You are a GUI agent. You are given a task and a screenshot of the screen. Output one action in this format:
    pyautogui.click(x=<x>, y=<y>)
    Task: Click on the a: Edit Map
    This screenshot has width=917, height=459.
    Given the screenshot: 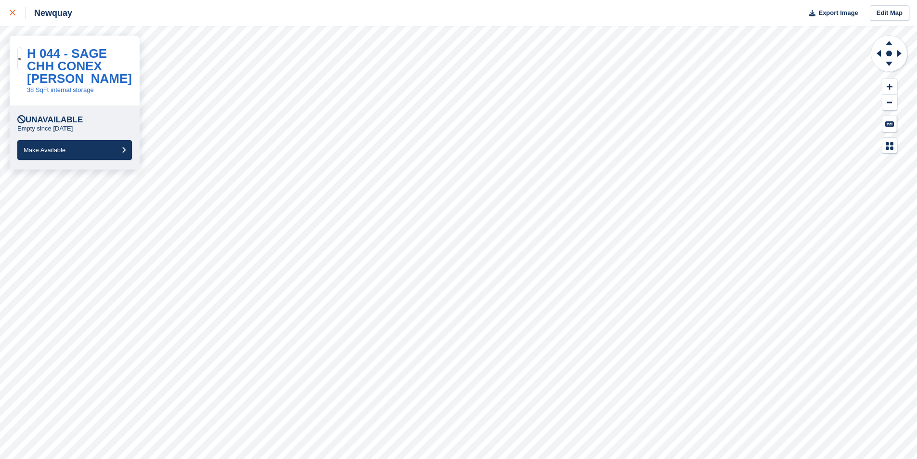 What is the action you would take?
    pyautogui.click(x=890, y=13)
    